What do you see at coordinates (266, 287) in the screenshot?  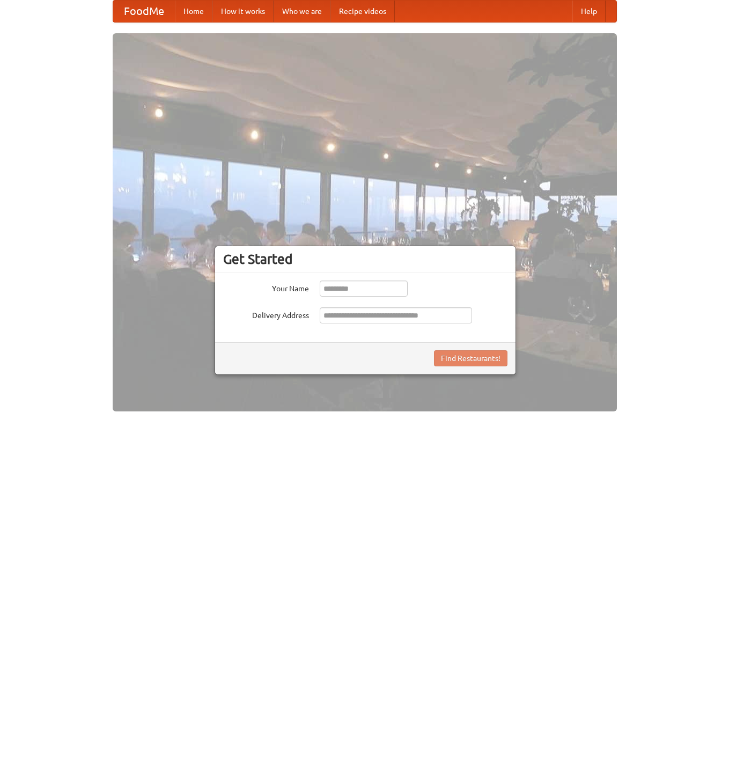 I see `label: Your Name` at bounding box center [266, 287].